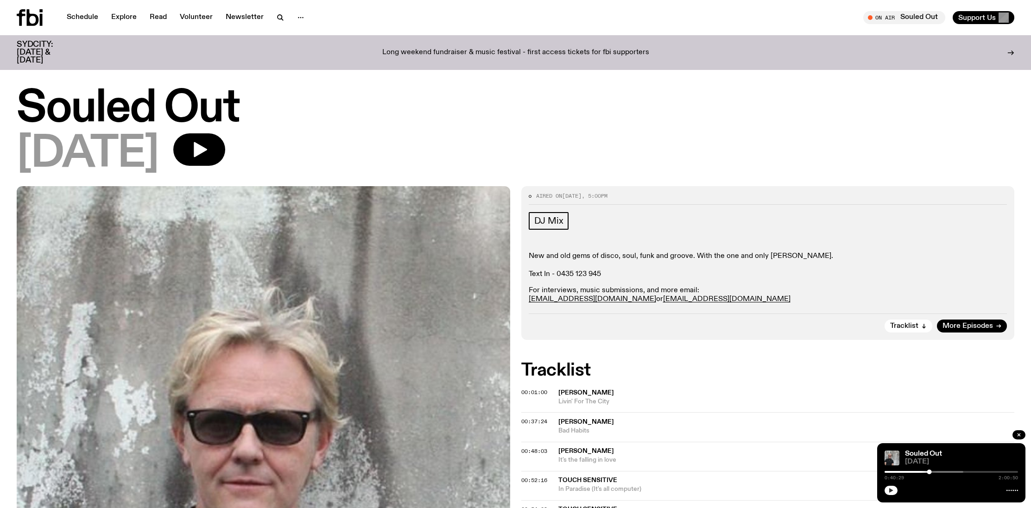 The image size is (1031, 508). What do you see at coordinates (892, 458) in the screenshot?
I see `a: Stephen looks directly at the camera, wearing a black tee, black sunglasses and headphones around...` at bounding box center [892, 458].